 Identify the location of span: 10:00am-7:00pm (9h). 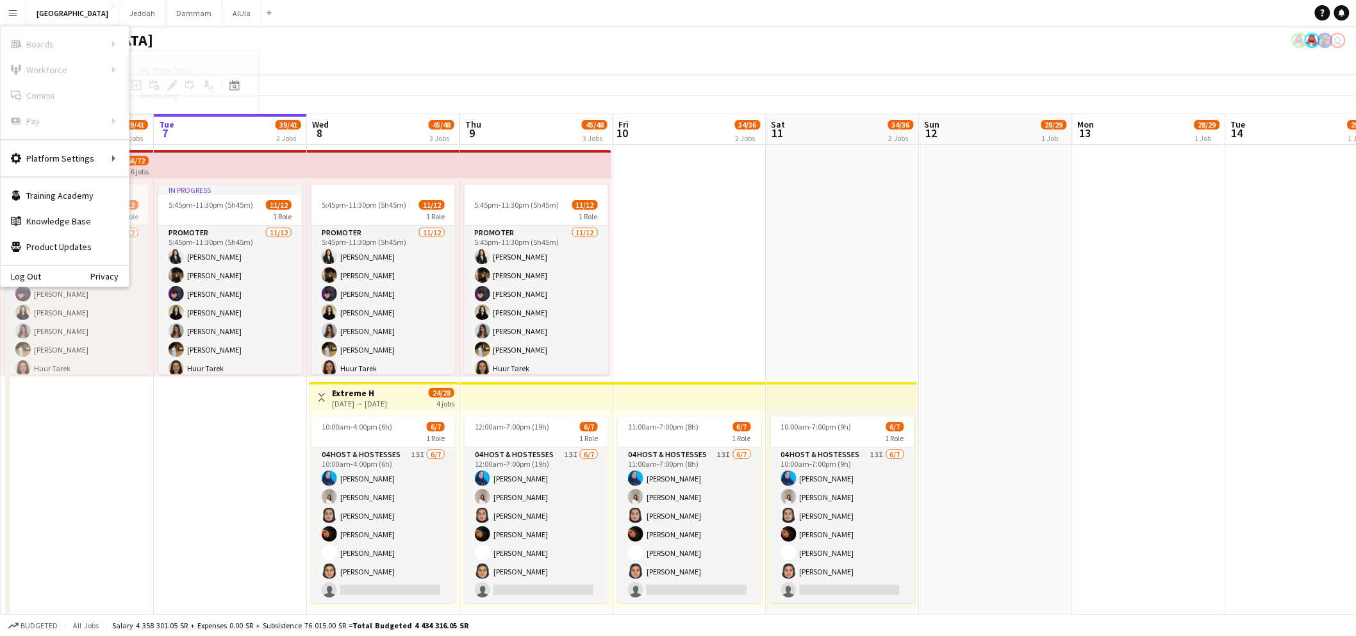
(816, 426).